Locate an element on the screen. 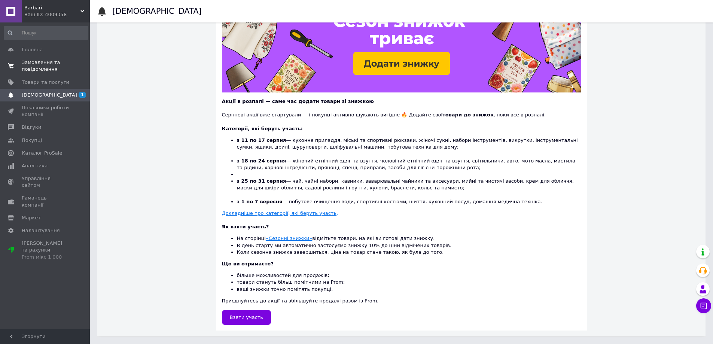 This screenshot has height=344, width=713. b: Як взяти участь? is located at coordinates (245, 226).